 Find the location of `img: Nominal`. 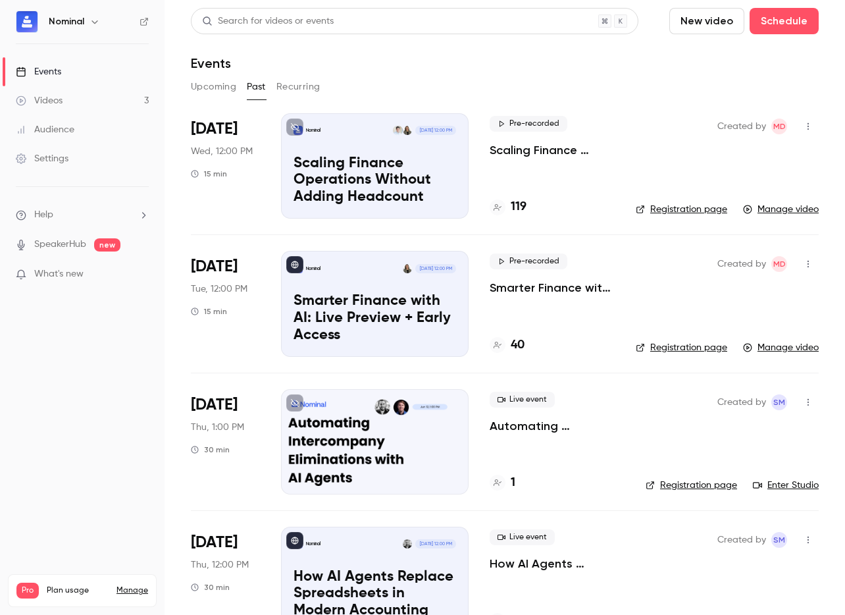

img: Nominal is located at coordinates (27, 22).